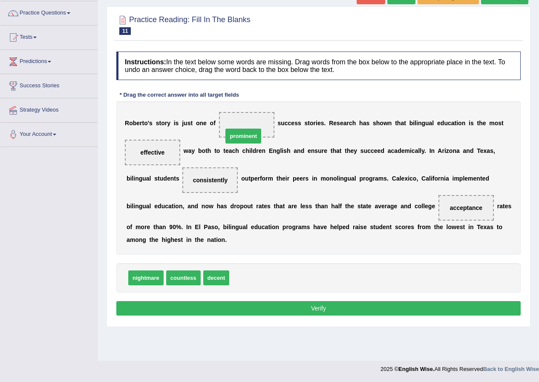 This screenshot has height=382, width=539. What do you see at coordinates (210, 180) in the screenshot?
I see `span: Drop target` at bounding box center [210, 180].